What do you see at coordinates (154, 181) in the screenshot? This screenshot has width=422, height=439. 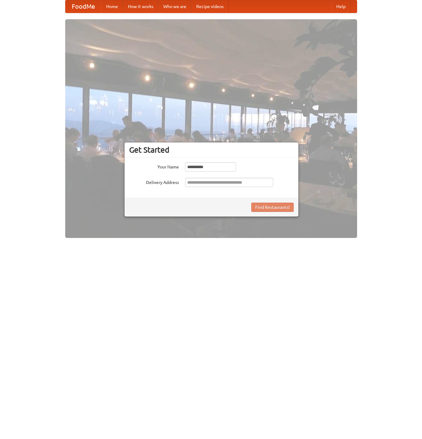 I see `label: Delivery Address` at bounding box center [154, 181].